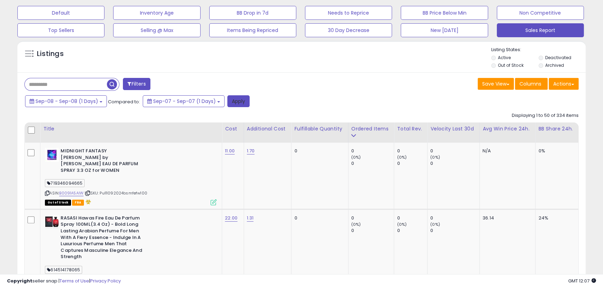 This screenshot has width=603, height=288. What do you see at coordinates (184, 101) in the screenshot?
I see `button: Sep-07 - Sep-07 (1 Days)` at bounding box center [184, 101].